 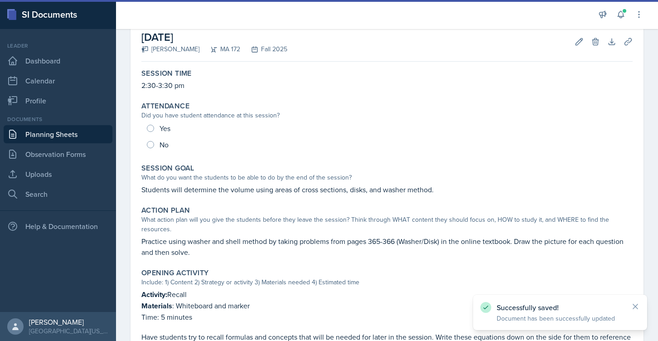 What do you see at coordinates (387, 224) in the screenshot?
I see `div: What action plan will you give the students before they leave the session? Think through WHAT con...` at bounding box center [387, 224].